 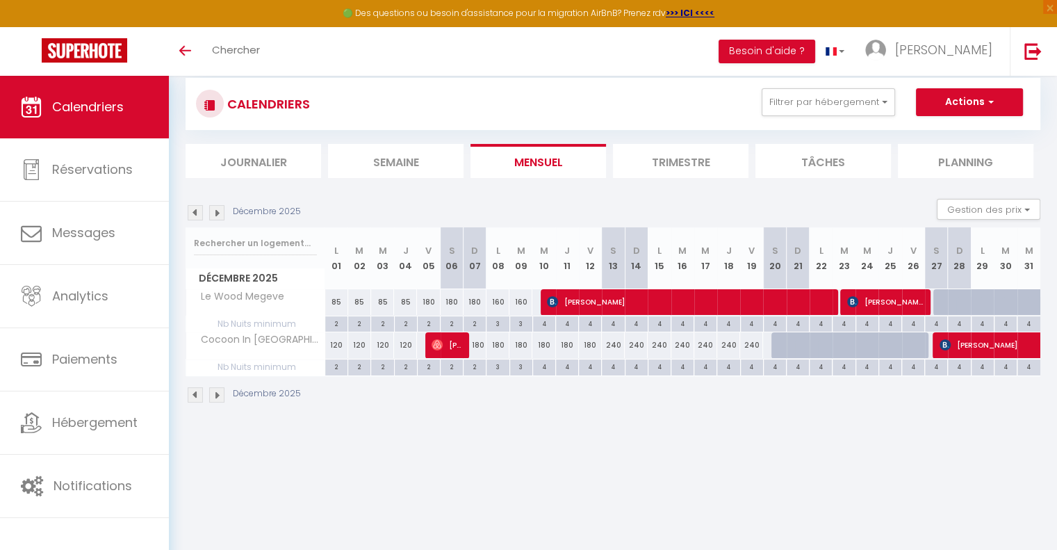 I want to click on th: 07, so click(x=475, y=258).